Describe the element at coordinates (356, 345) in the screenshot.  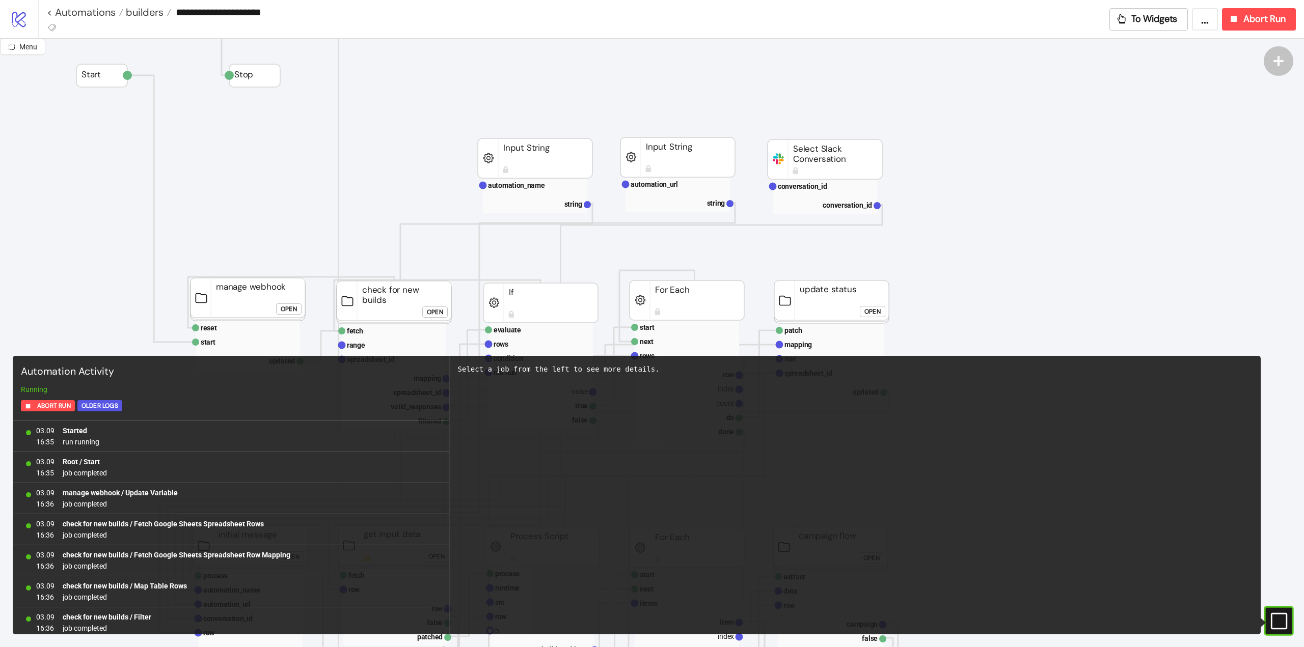
I see `text: range` at that location.